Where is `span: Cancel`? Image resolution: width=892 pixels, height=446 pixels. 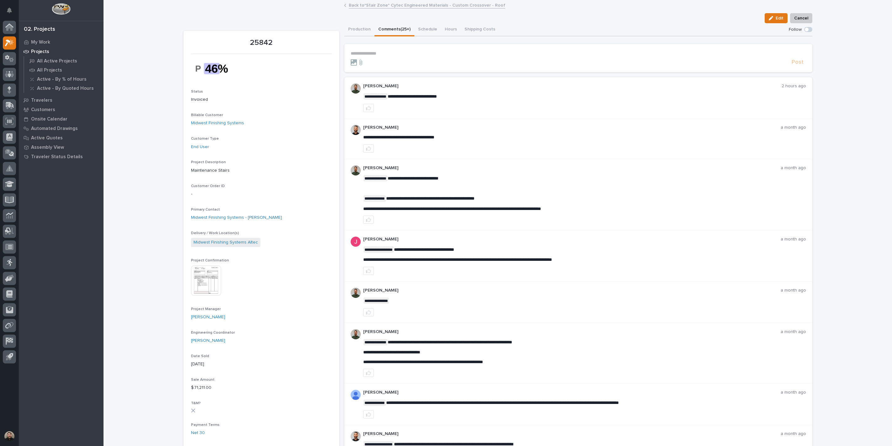
span: Cancel is located at coordinates (801, 18).